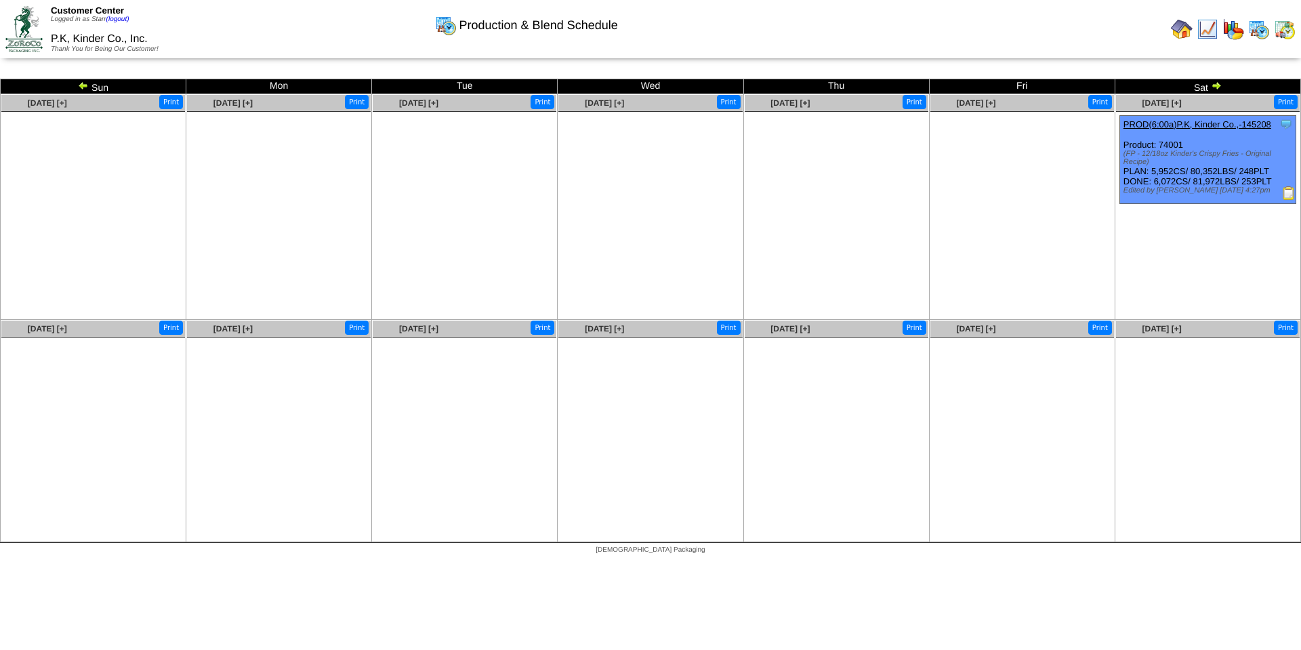 The width and height of the screenshot is (1301, 650). I want to click on img: Tooltip, so click(1286, 124).